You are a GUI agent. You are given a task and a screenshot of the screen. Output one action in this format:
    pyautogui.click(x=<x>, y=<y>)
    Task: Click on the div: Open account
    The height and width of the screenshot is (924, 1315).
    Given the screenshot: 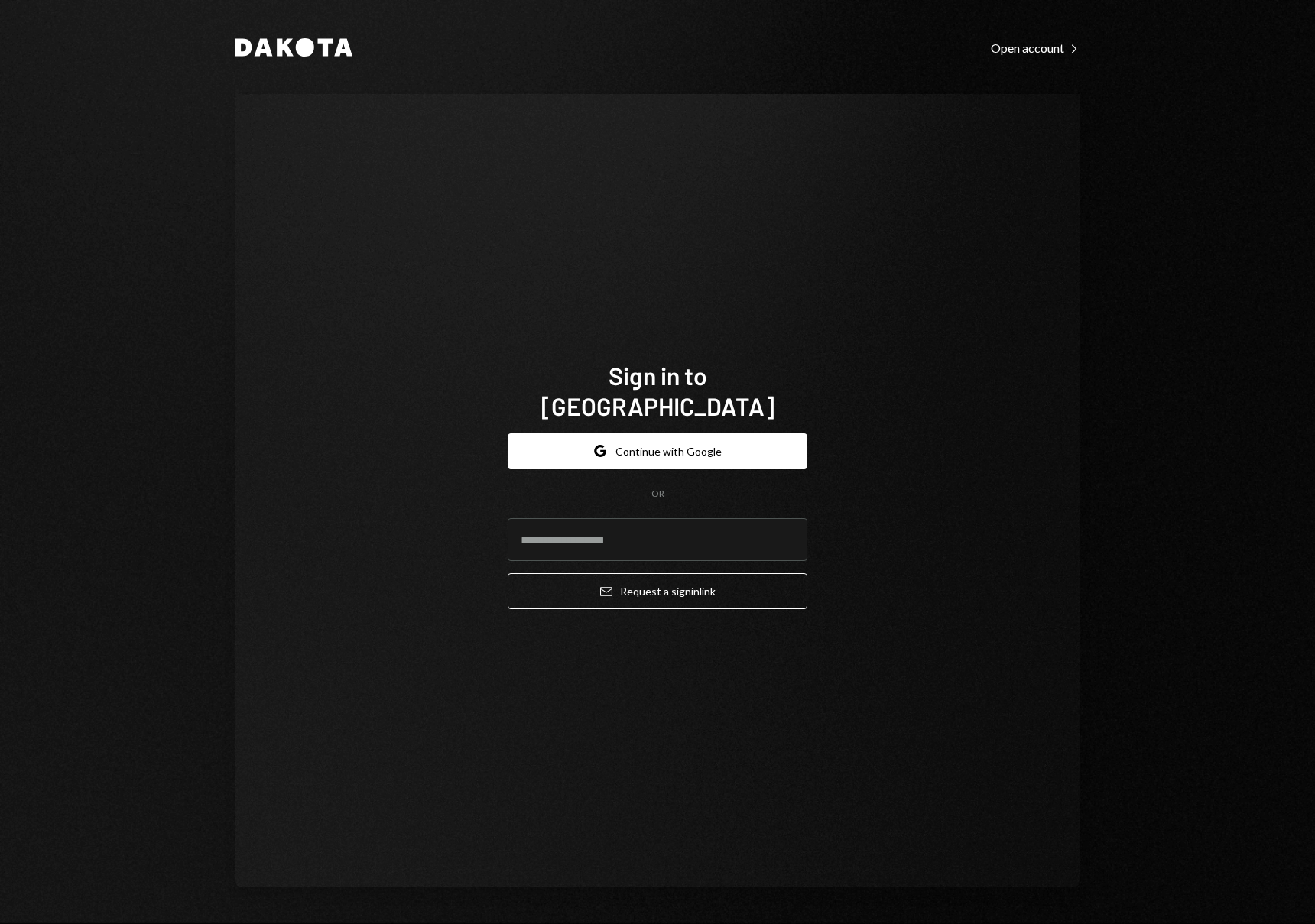 What is the action you would take?
    pyautogui.click(x=1035, y=48)
    